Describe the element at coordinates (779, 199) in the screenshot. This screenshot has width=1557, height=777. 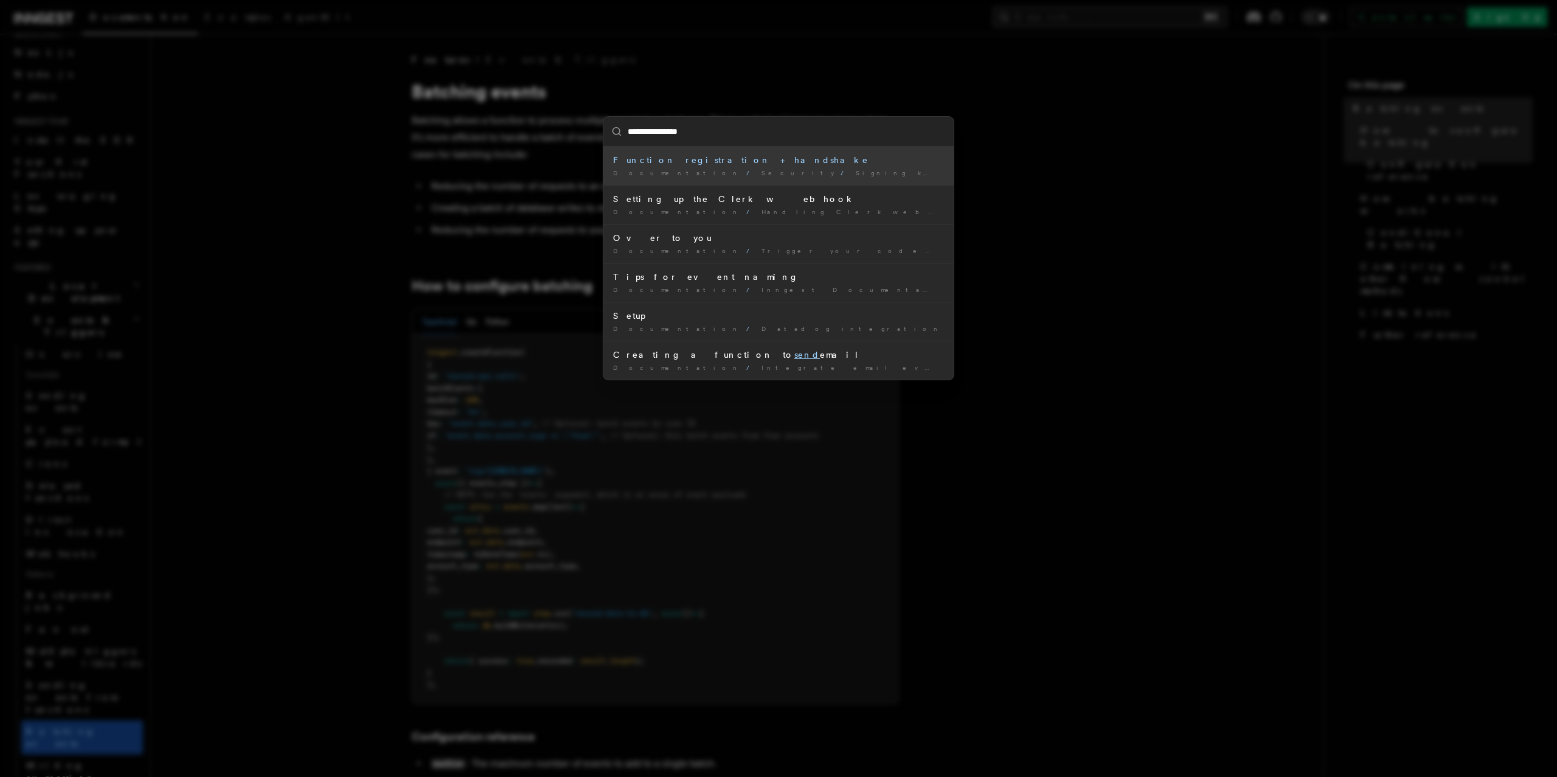
I see `div: Setting up the Clerk webhook` at that location.